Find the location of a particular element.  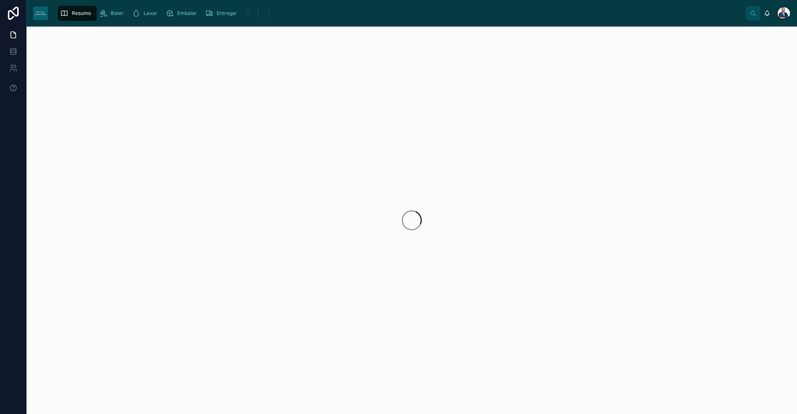

img: App logo is located at coordinates (40, 13).